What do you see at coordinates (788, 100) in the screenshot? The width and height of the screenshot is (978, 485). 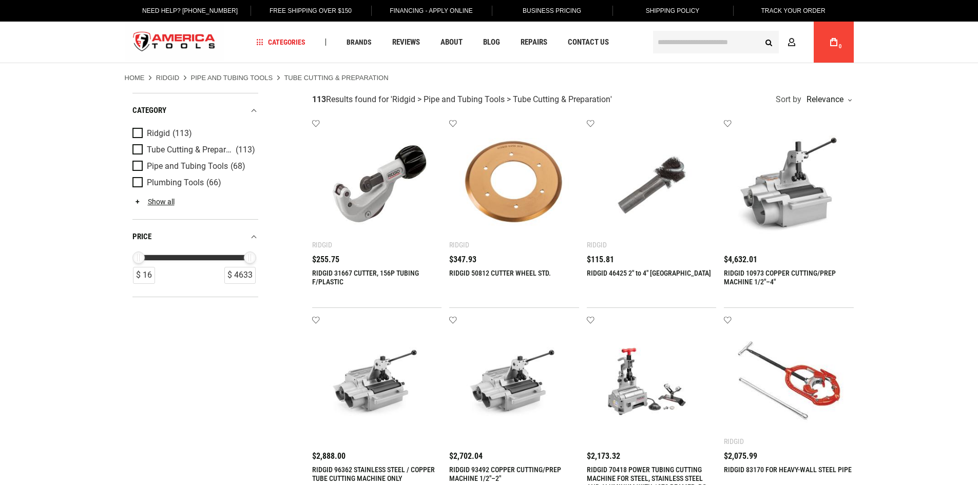 I see `span: Sort by` at bounding box center [788, 100].